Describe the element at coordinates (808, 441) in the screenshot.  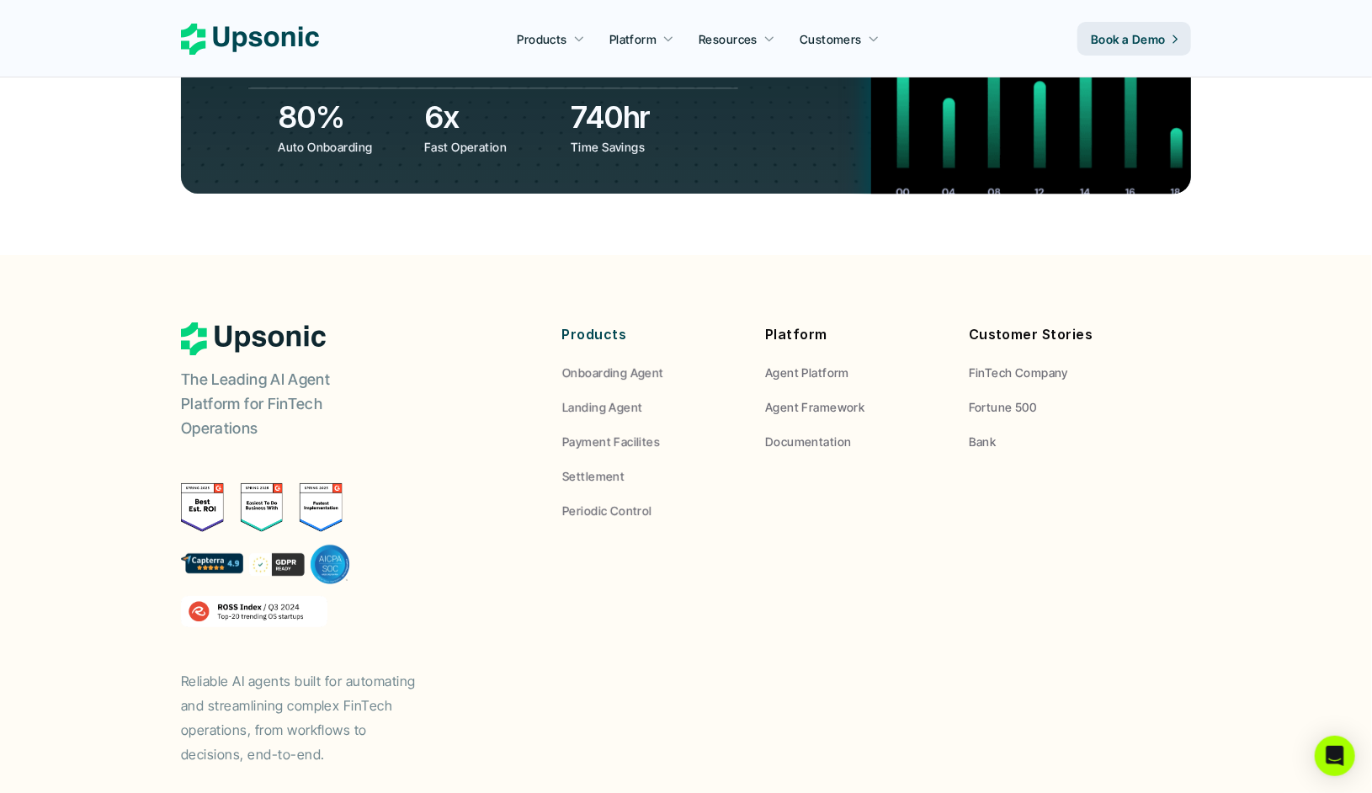
I see `p: Documentation` at that location.